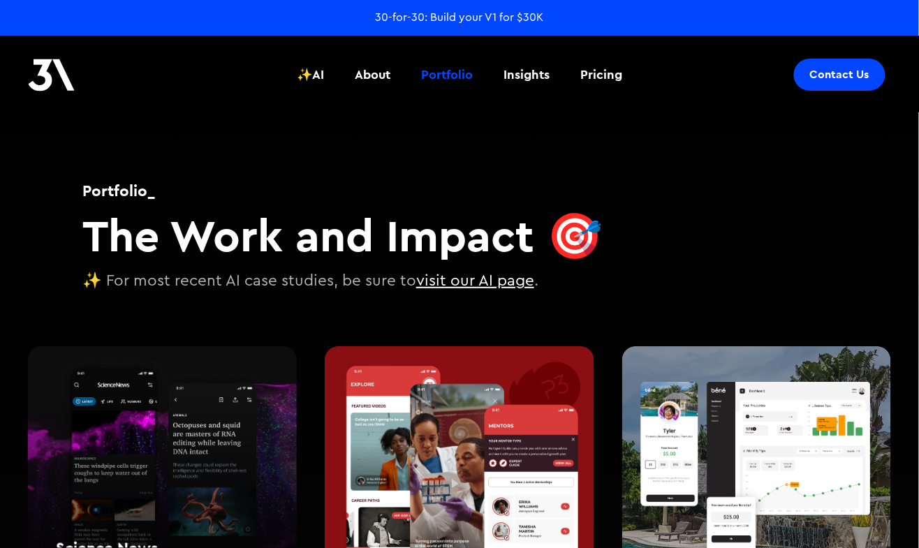 The height and width of the screenshot is (548, 919). Describe the element at coordinates (342, 281) in the screenshot. I see `p: ✨ For most recent AI case studies, be sure to .` at that location.